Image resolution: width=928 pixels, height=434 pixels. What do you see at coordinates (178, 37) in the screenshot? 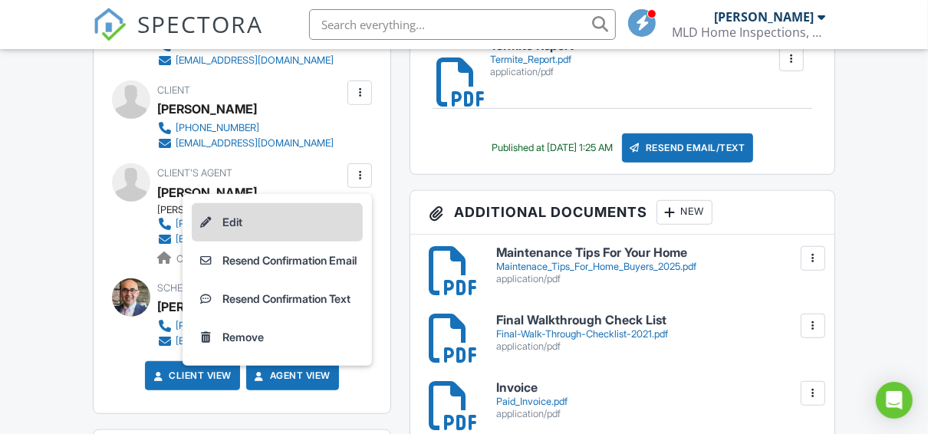
I see `a: SPECTORA` at bounding box center [178, 37].